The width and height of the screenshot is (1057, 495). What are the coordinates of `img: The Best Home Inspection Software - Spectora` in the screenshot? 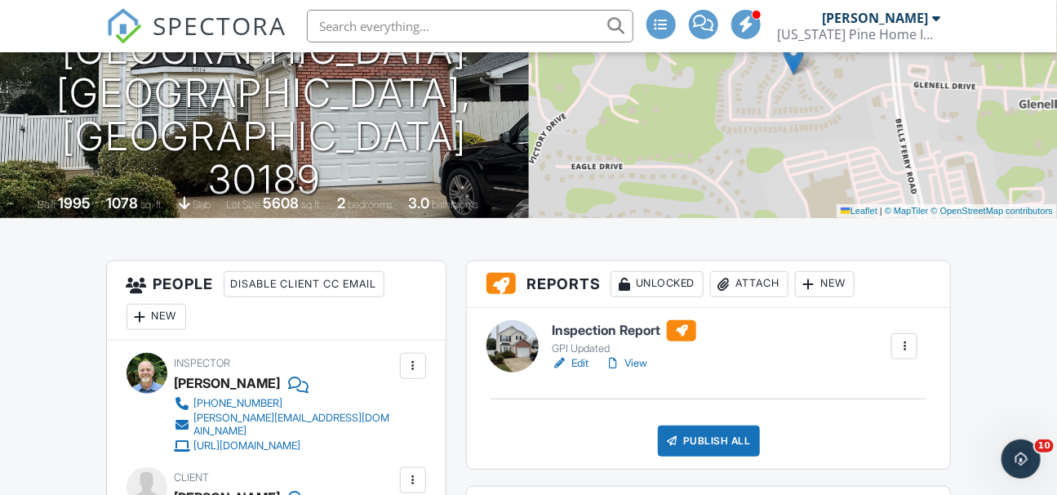 It's located at (124, 26).